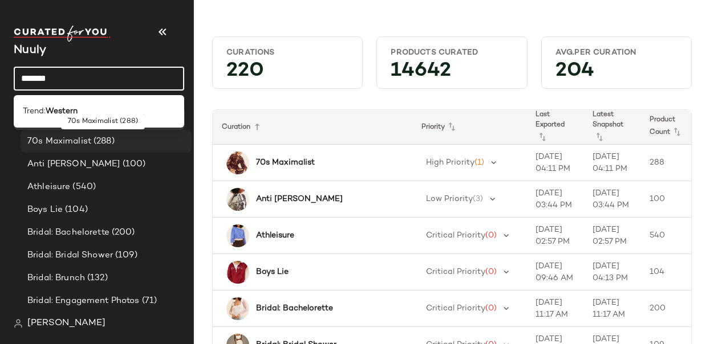 This screenshot has width=710, height=344. I want to click on img: 89991178_049_b, so click(238, 236).